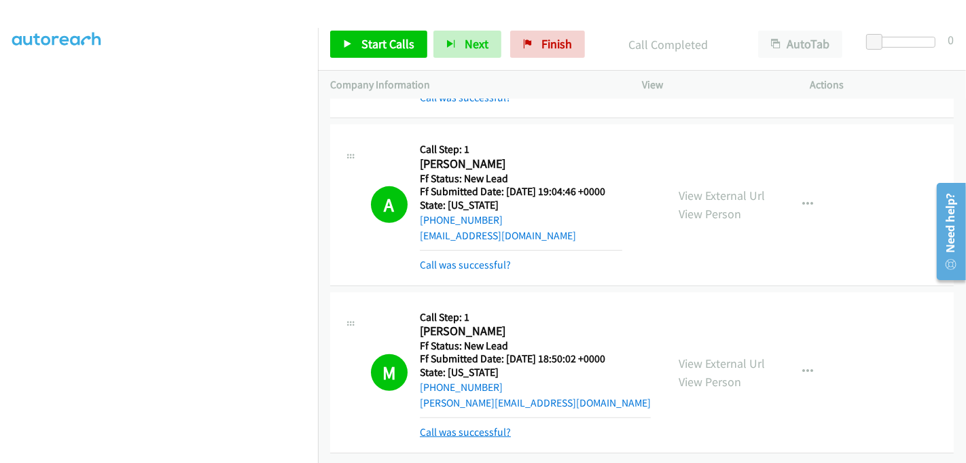 The width and height of the screenshot is (966, 463). Describe the element at coordinates (389, 372) in the screenshot. I see `h1: M` at that location.